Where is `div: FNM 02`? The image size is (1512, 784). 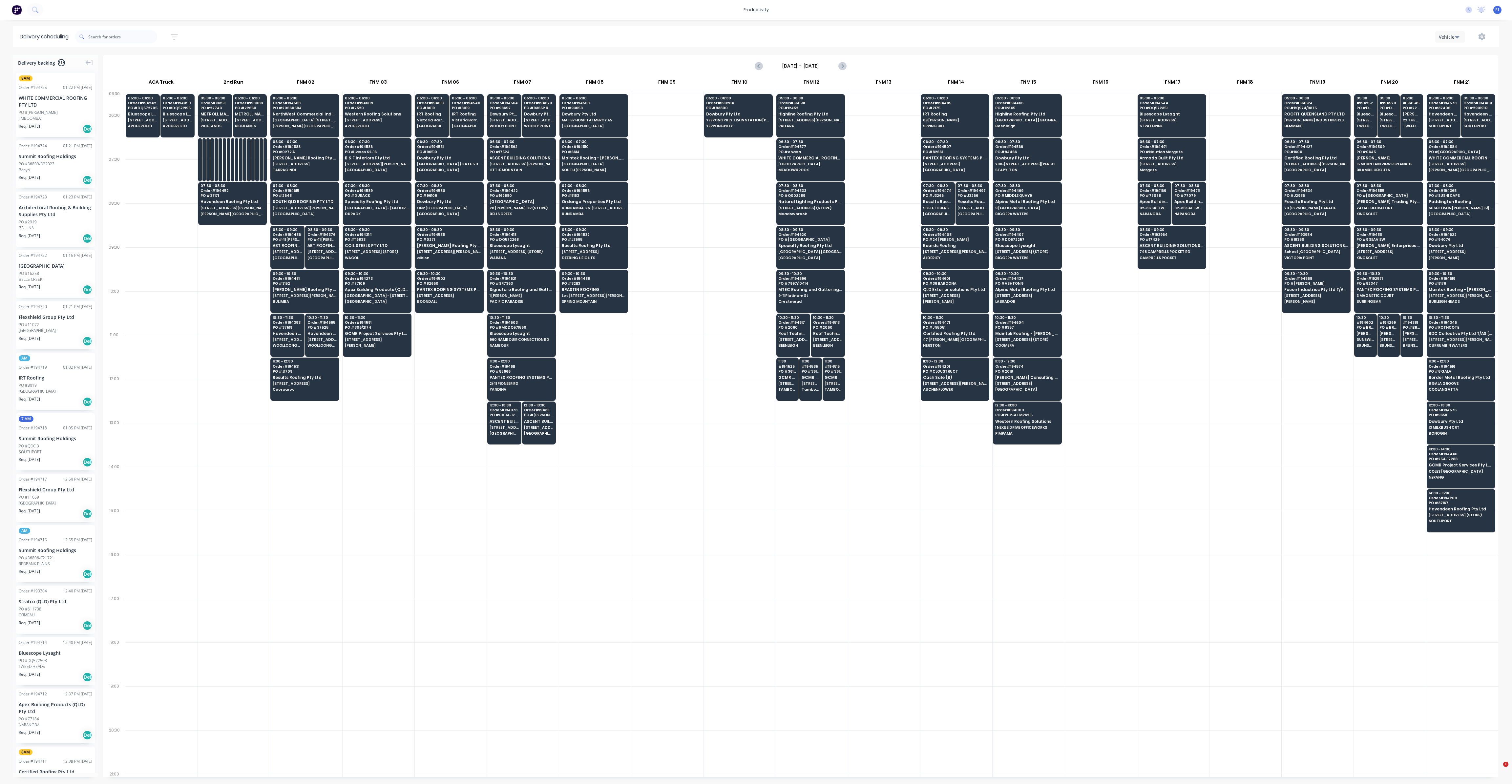
div: FNM 02 is located at coordinates (306, 83).